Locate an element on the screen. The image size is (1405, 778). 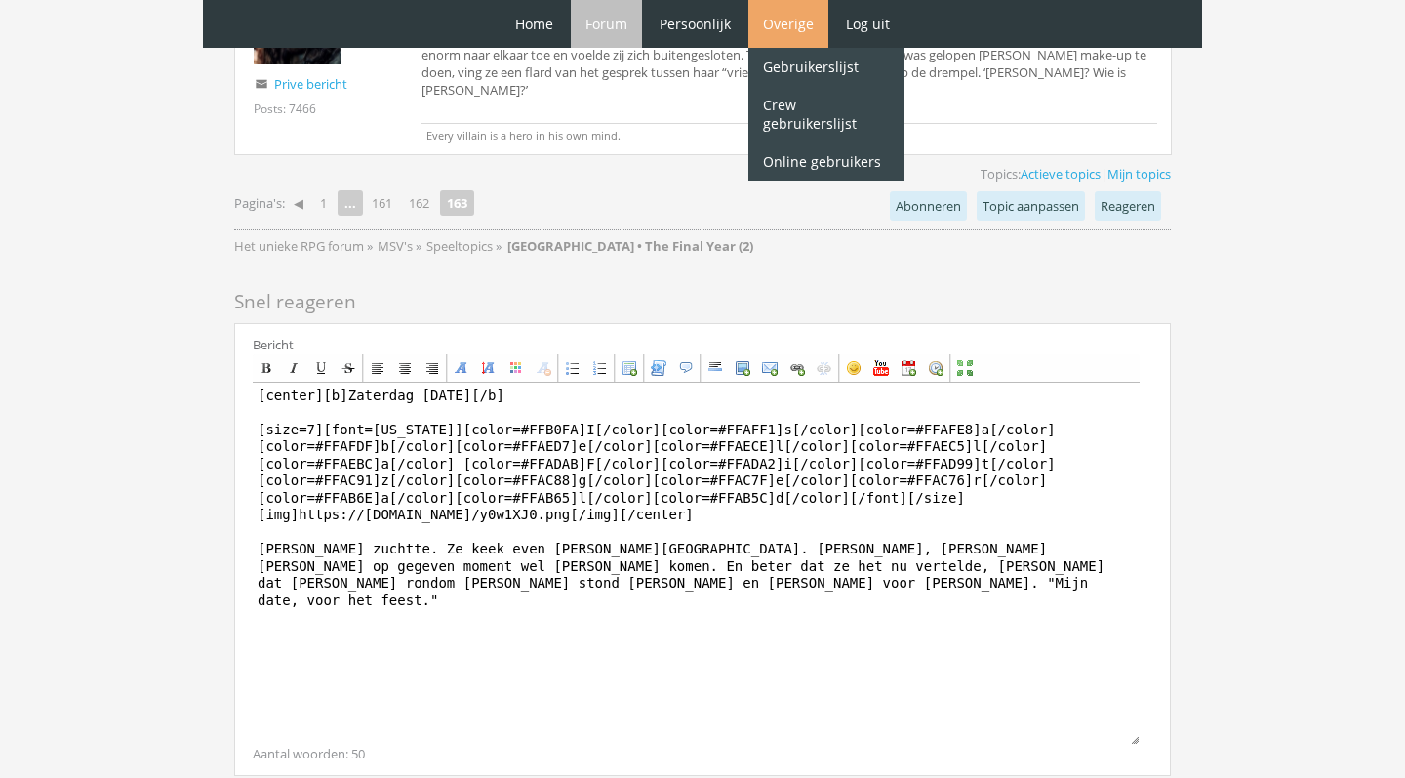
div: Font Size is located at coordinates (489, 368).